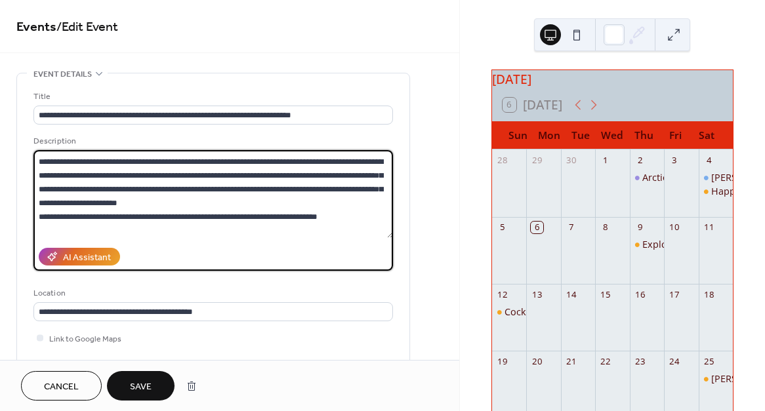 This screenshot has height=411, width=765. What do you see at coordinates (571, 160) in the screenshot?
I see `div: 30` at bounding box center [571, 160].